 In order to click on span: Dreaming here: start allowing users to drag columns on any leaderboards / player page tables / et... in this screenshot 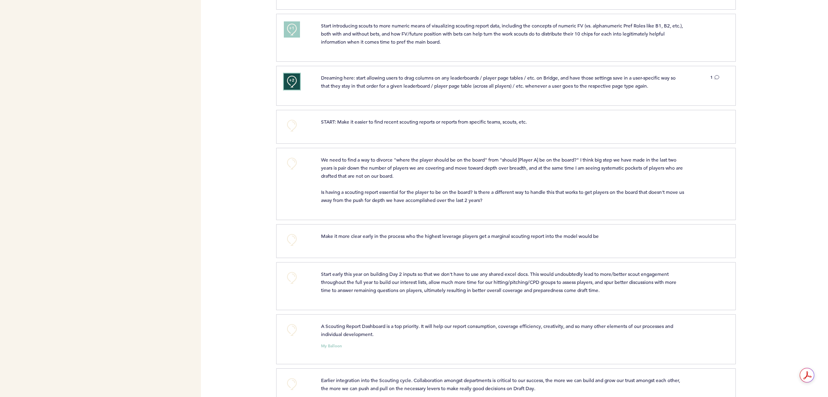, I will do `click(499, 82)`.